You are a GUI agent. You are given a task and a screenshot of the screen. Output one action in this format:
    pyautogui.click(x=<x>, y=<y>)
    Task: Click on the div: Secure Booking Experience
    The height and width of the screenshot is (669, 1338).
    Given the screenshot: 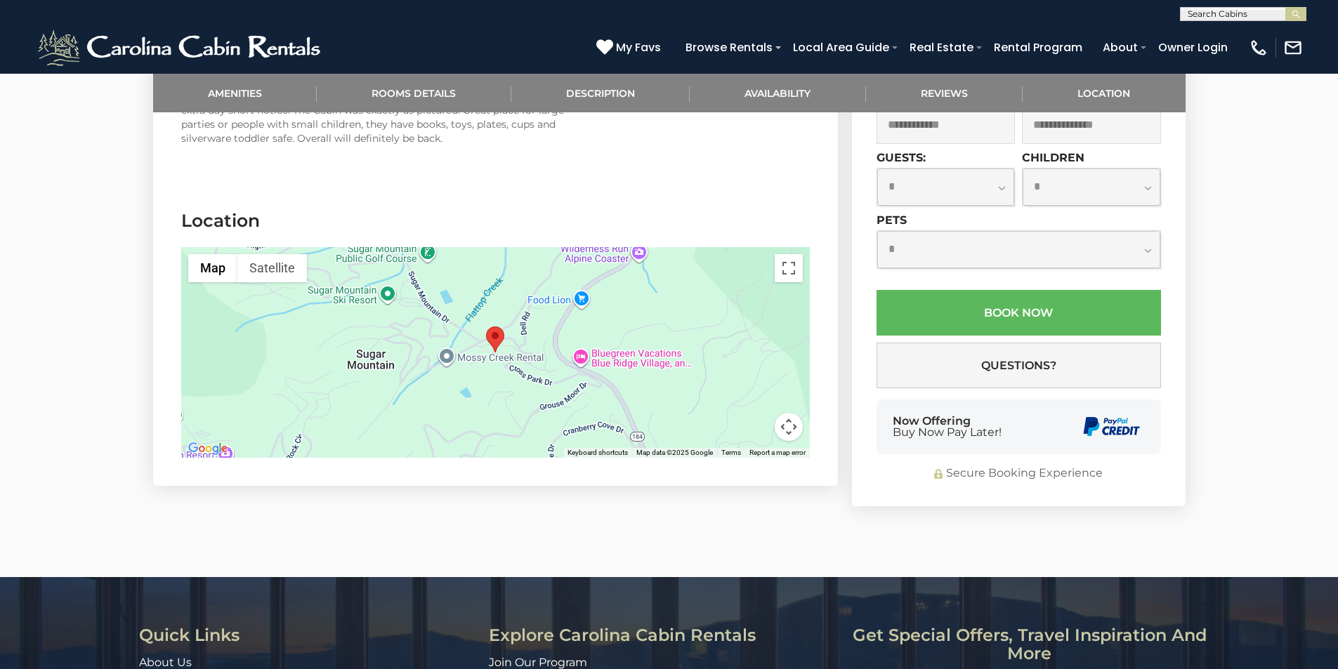 What is the action you would take?
    pyautogui.click(x=1018, y=474)
    